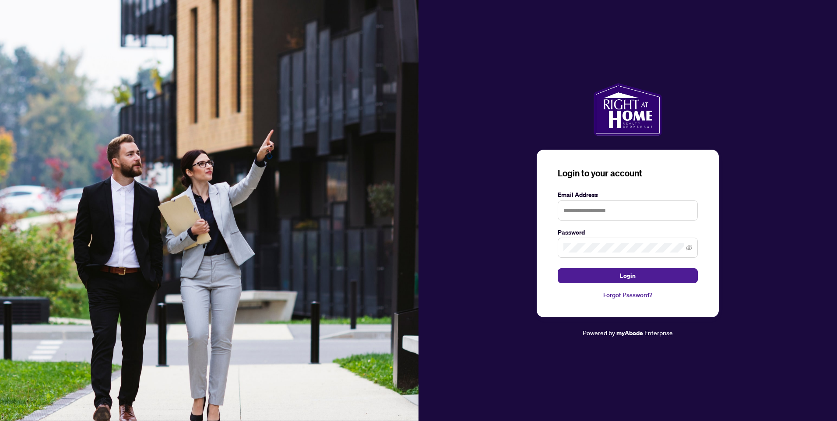 The height and width of the screenshot is (421, 837). Describe the element at coordinates (628, 295) in the screenshot. I see `a: Forgot Password?` at that location.